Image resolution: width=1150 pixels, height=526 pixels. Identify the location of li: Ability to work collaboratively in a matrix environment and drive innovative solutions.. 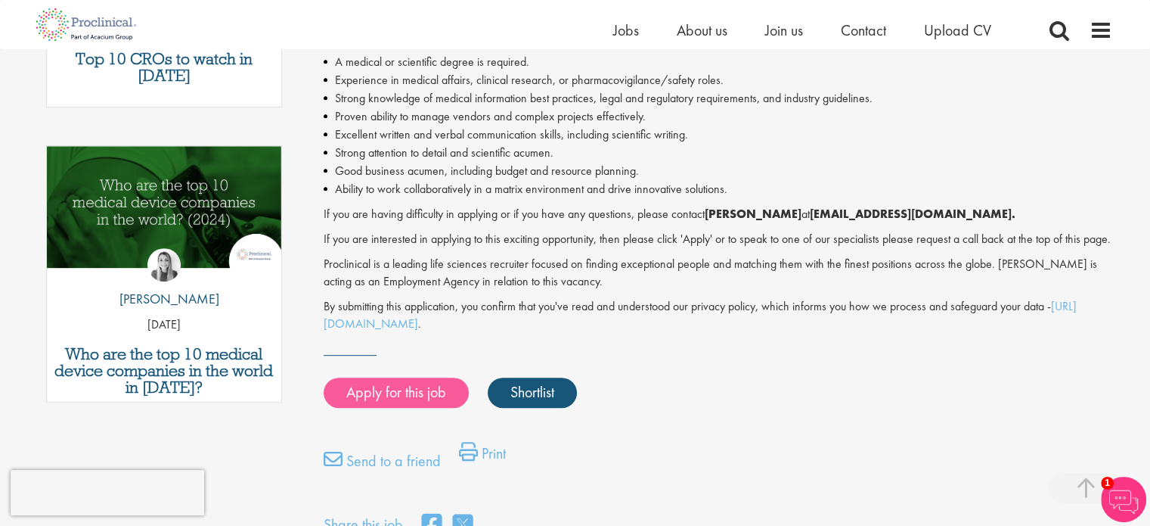
(718, 189).